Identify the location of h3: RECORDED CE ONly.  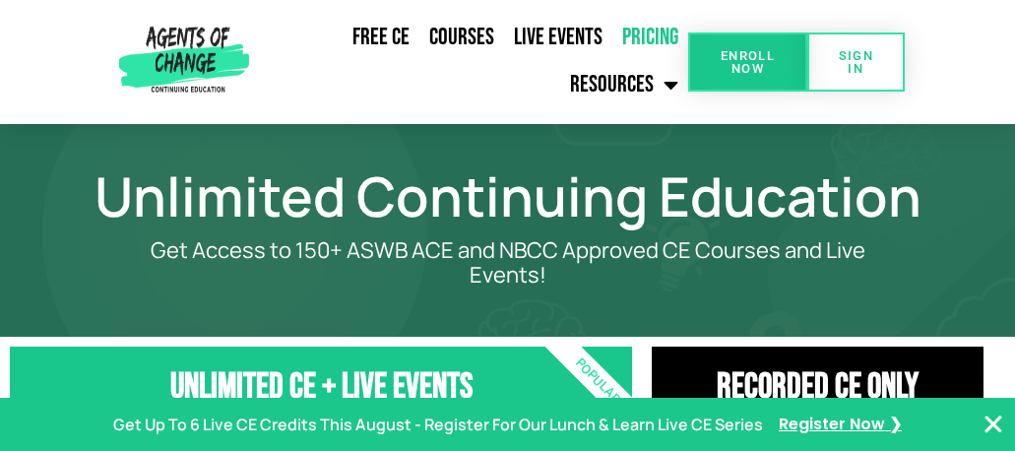
(817, 387).